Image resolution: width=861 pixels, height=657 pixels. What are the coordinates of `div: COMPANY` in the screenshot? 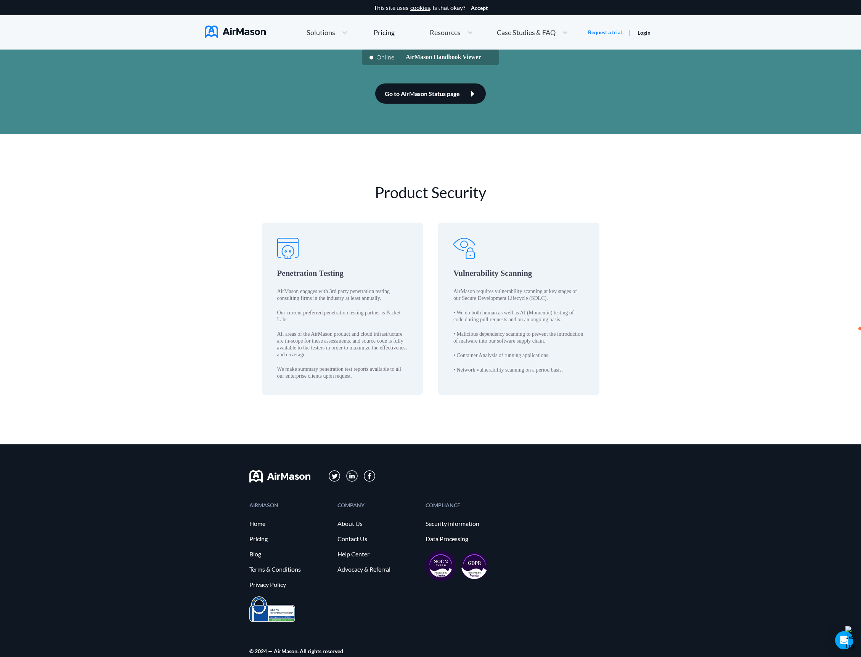 It's located at (377, 505).